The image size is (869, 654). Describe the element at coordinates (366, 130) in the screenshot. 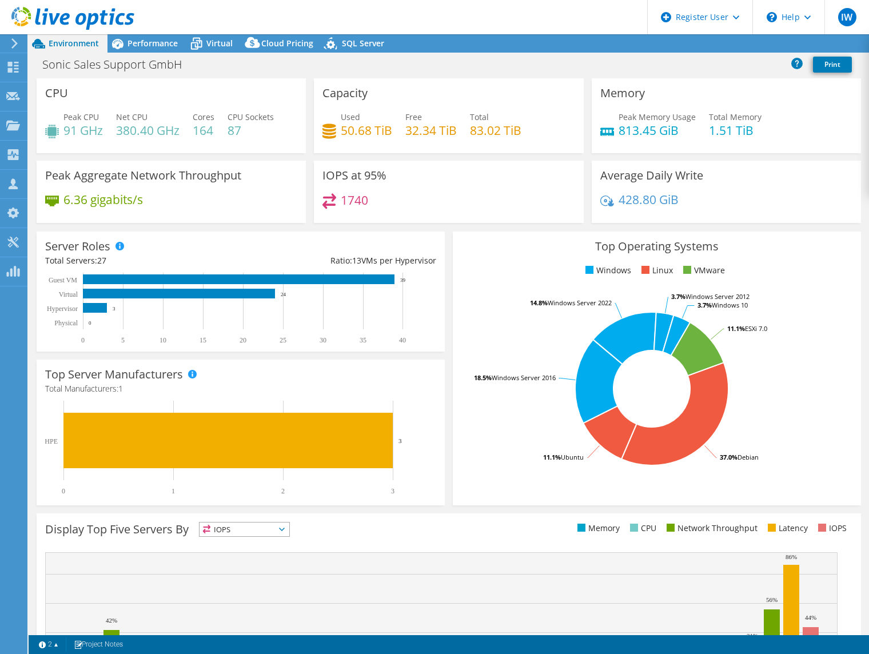

I see `h4: 50.68 TiB` at that location.